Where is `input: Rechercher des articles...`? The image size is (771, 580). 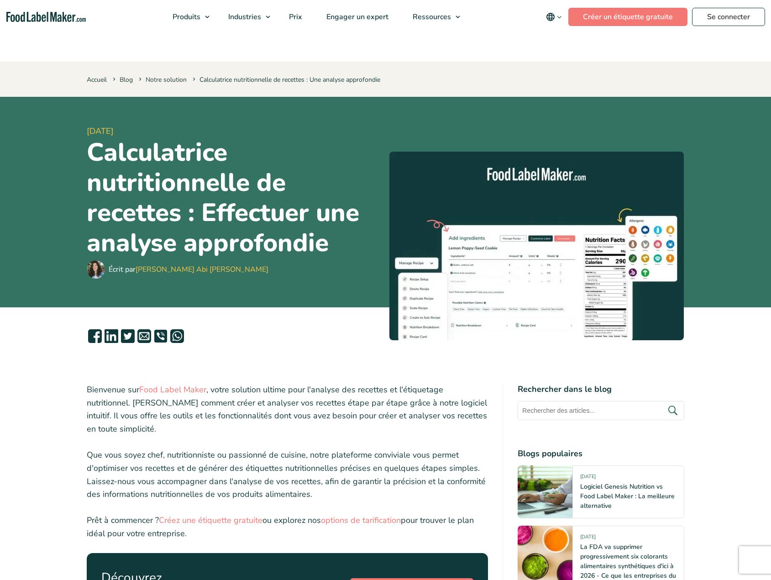
input: Rechercher des articles... is located at coordinates (601, 411).